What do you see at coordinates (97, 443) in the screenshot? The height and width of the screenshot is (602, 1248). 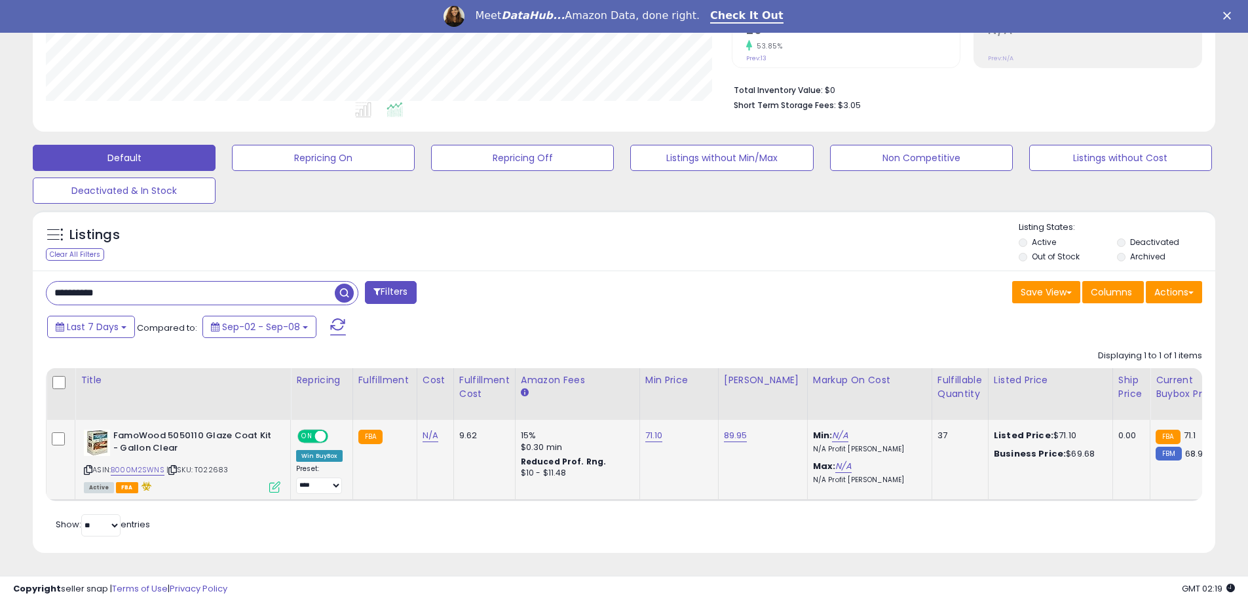 I see `img: 51ckEVM6VBL._SL40_.jpg` at bounding box center [97, 443].